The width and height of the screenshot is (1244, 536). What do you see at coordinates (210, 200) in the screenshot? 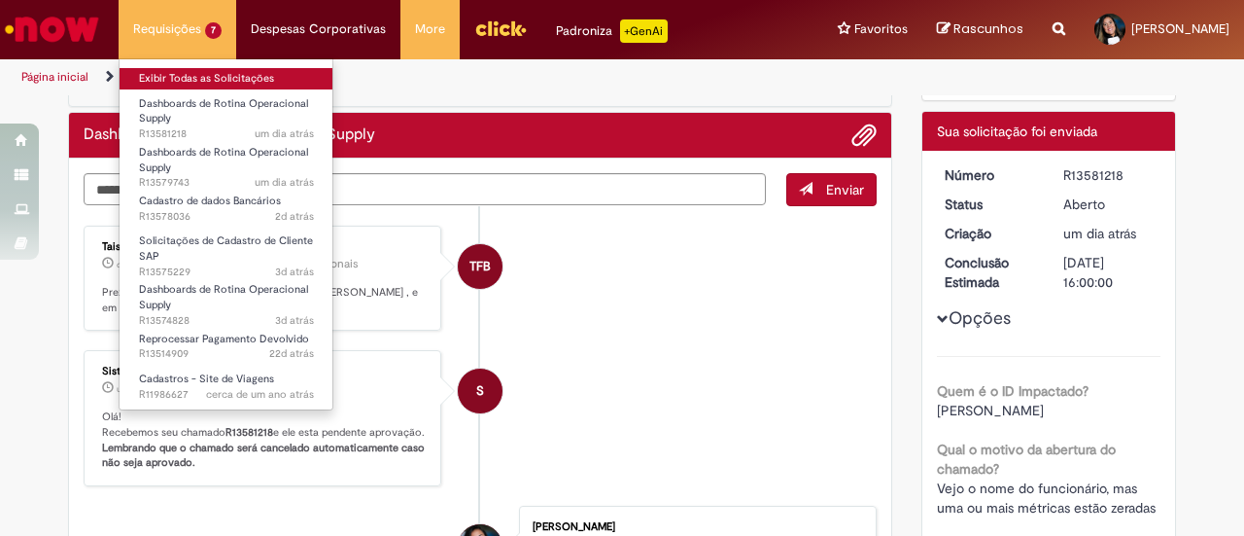
I see `span: Cadastro de dados Bancários` at bounding box center [210, 200].